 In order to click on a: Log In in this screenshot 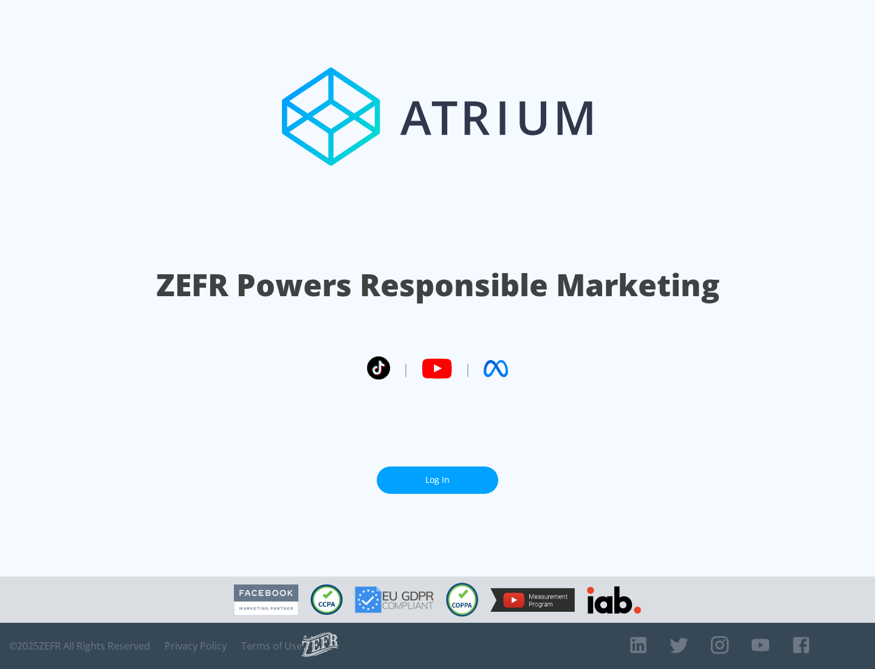, I will do `click(438, 480)`.